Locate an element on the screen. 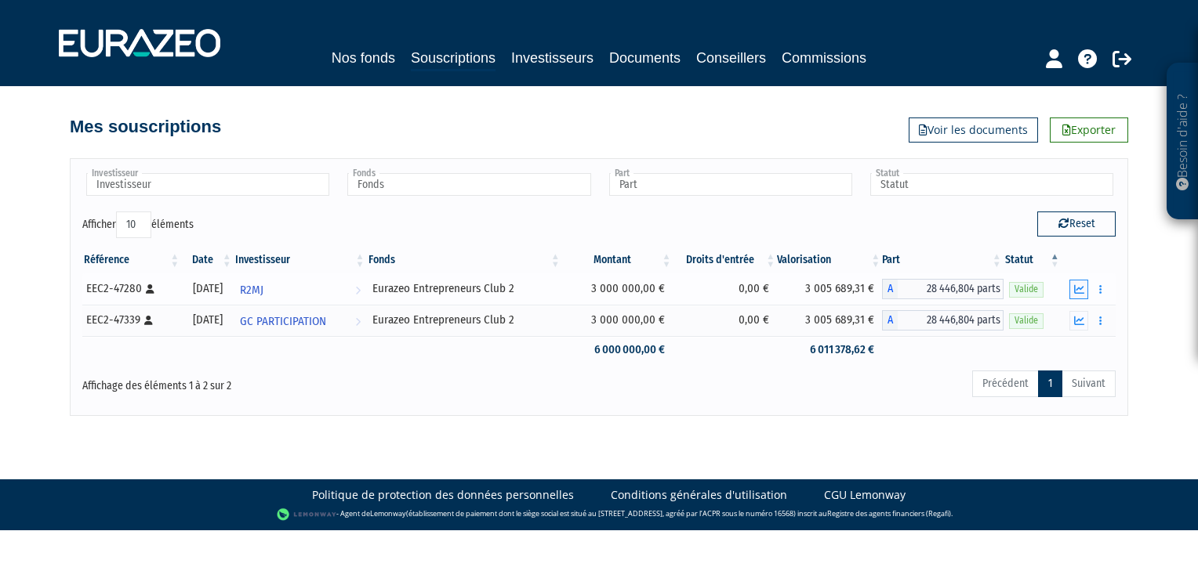  img: logo-lemonway.png is located at coordinates (306, 515).